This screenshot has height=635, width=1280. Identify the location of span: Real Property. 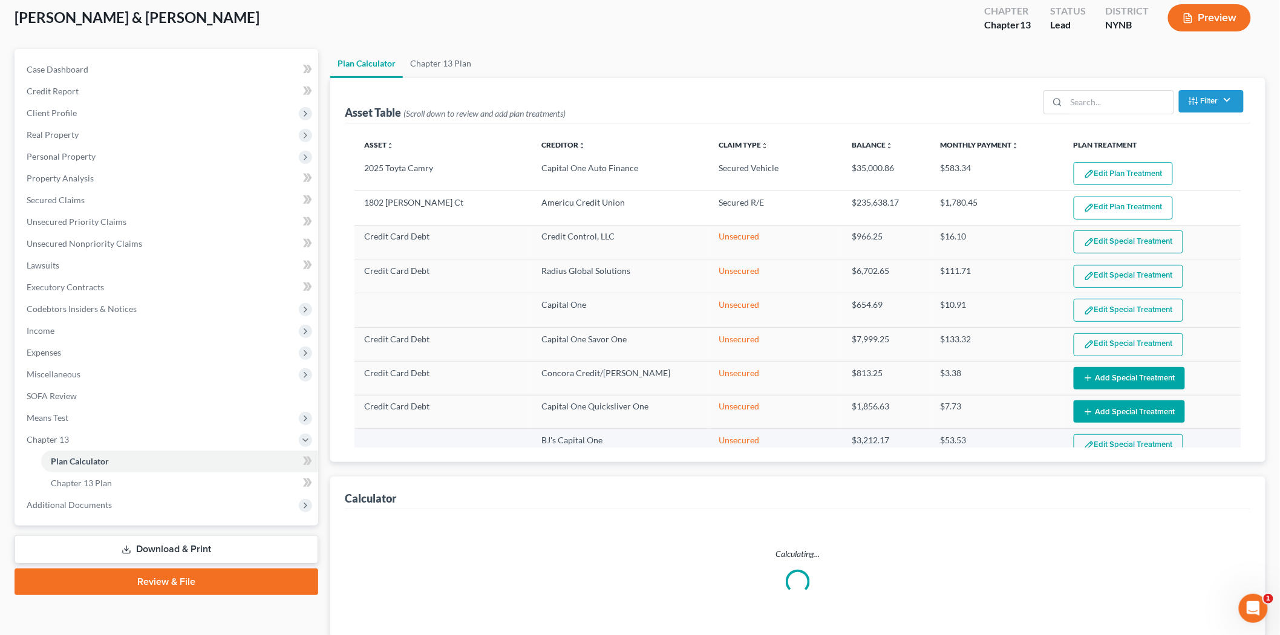
(53, 134).